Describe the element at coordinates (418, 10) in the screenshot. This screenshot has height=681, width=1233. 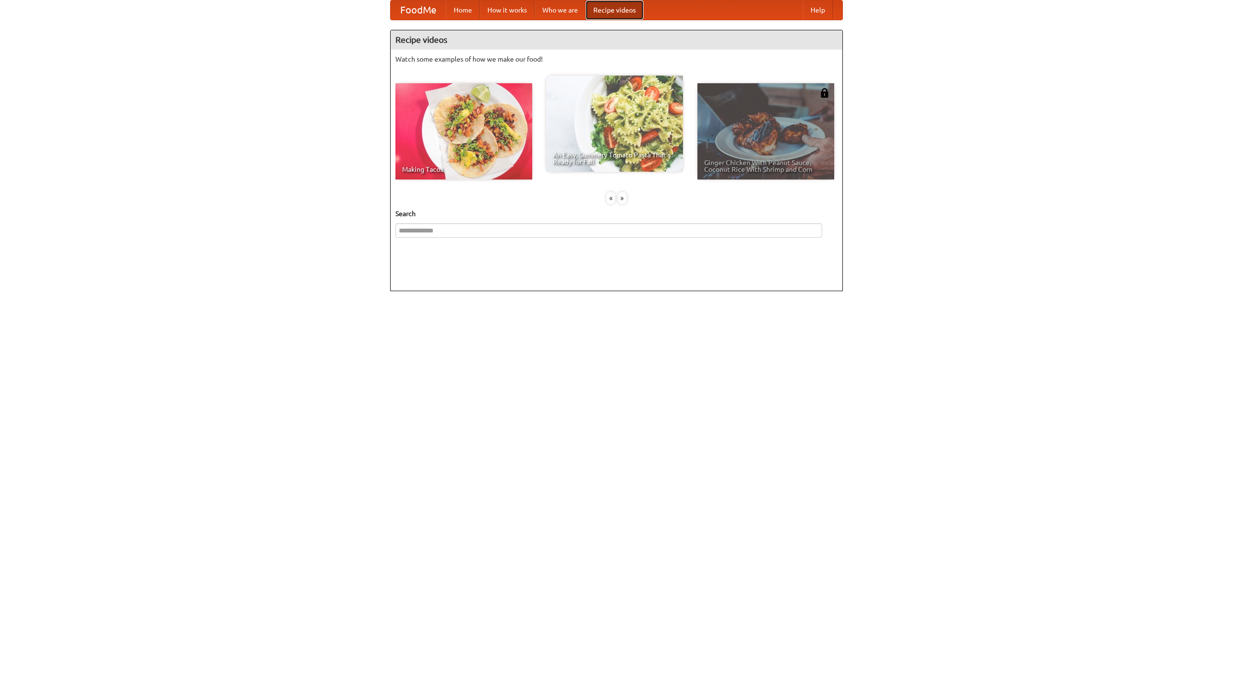
I see `a: FoodMe` at that location.